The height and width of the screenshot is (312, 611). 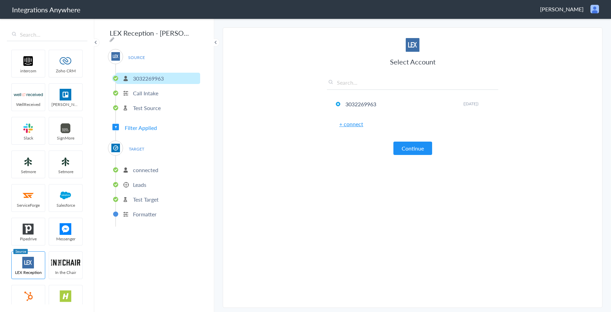 I want to click on p: Test Source, so click(x=147, y=108).